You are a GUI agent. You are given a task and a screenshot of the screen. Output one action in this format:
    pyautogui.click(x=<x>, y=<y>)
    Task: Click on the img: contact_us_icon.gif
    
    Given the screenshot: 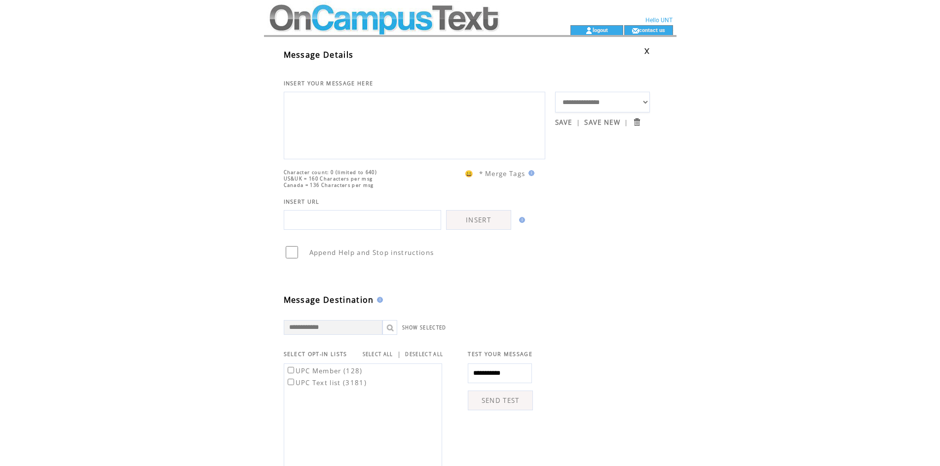 What is the action you would take?
    pyautogui.click(x=635, y=31)
    